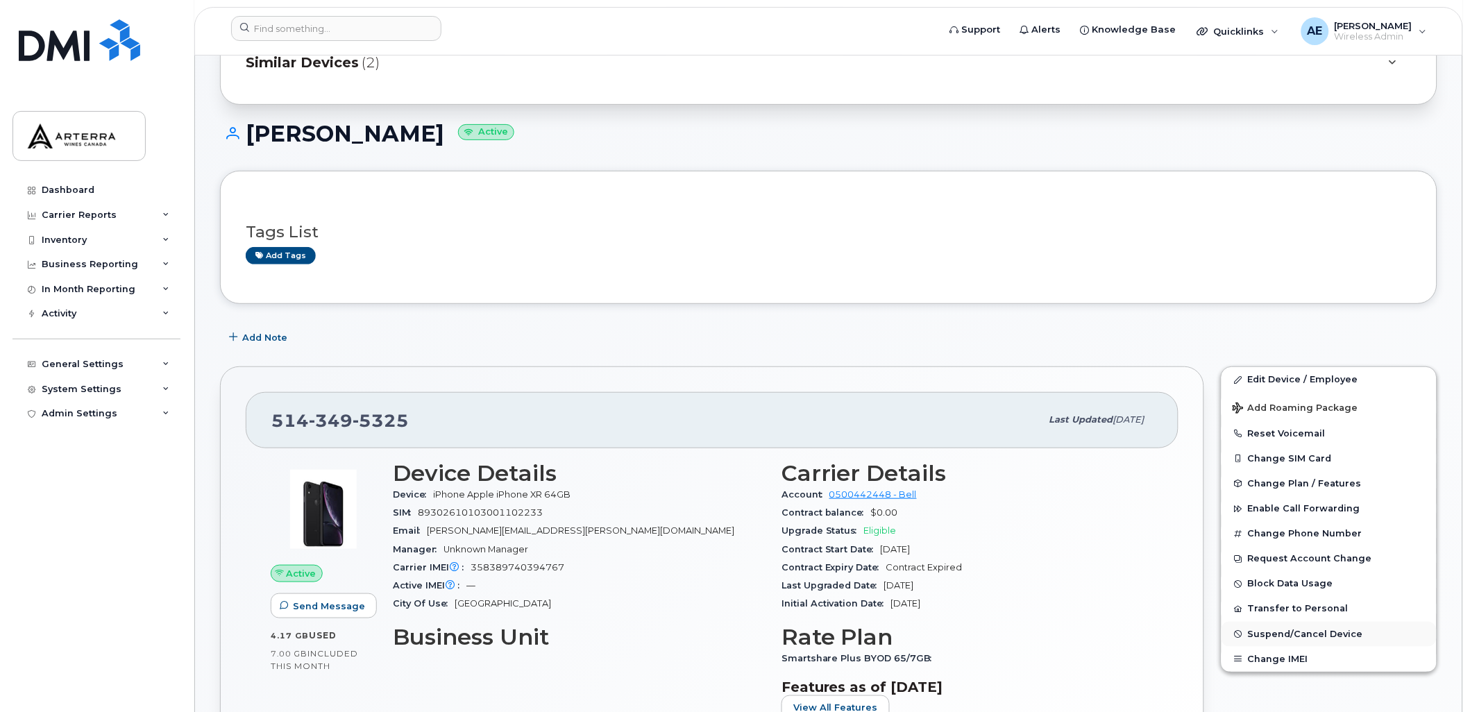  What do you see at coordinates (1329, 484) in the screenshot?
I see `button: Change Plan / Features` at bounding box center [1329, 484].